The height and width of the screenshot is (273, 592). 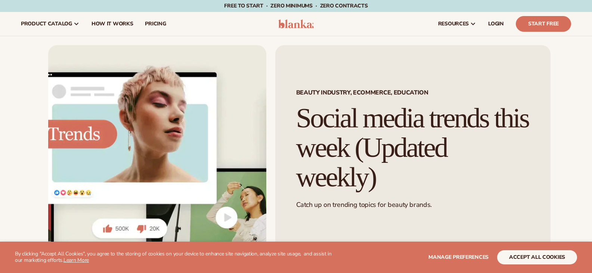 I want to click on p: By clicking "Accept All Cookies", you agree to the storing of cookies on your device to enhance s..., so click(x=174, y=257).